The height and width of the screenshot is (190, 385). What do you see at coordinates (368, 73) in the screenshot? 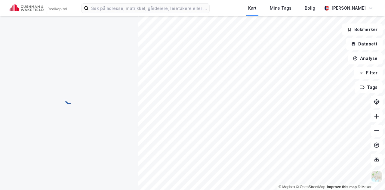
I see `button: Filter` at bounding box center [368, 73].